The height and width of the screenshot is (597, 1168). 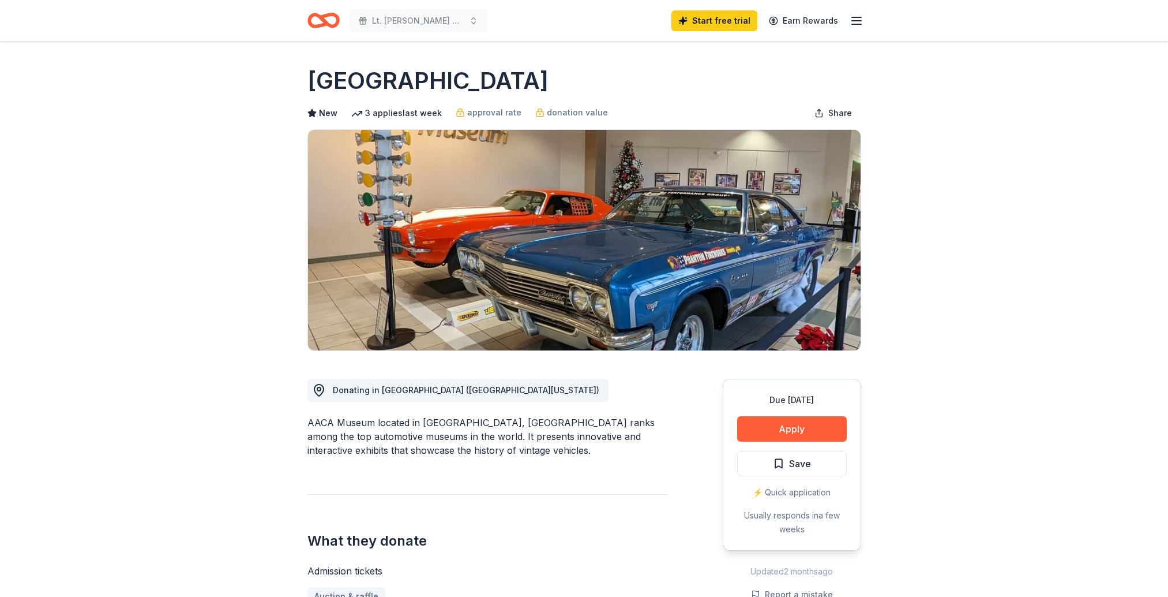 I want to click on div: Admission tickets, so click(x=487, y=571).